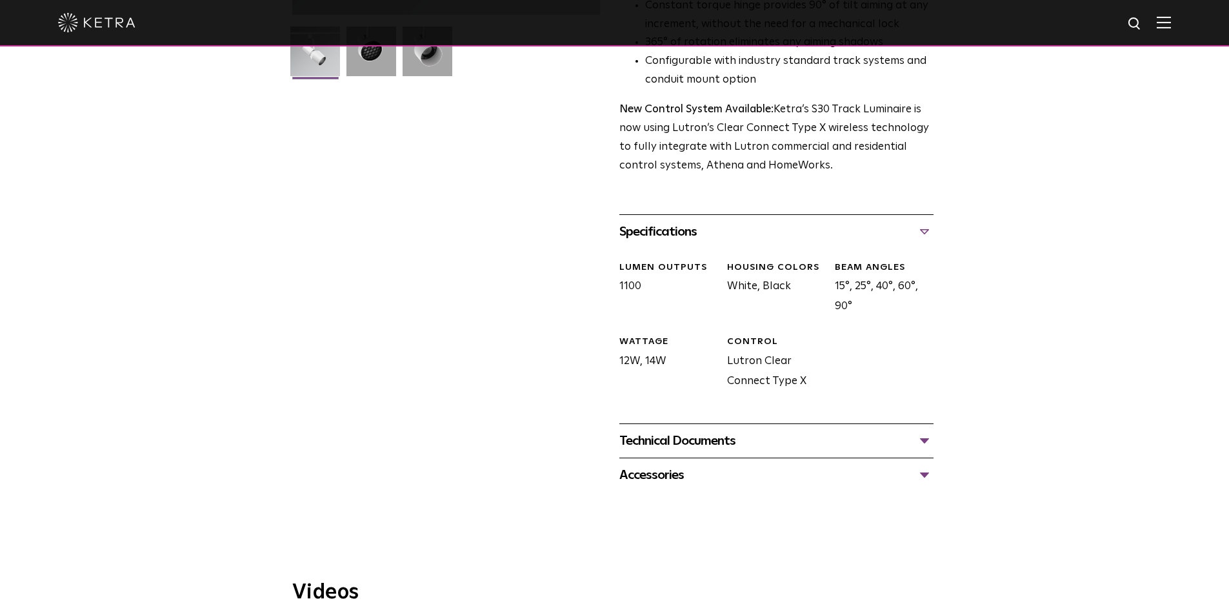  I want to click on div: White, Black, so click(771, 289).